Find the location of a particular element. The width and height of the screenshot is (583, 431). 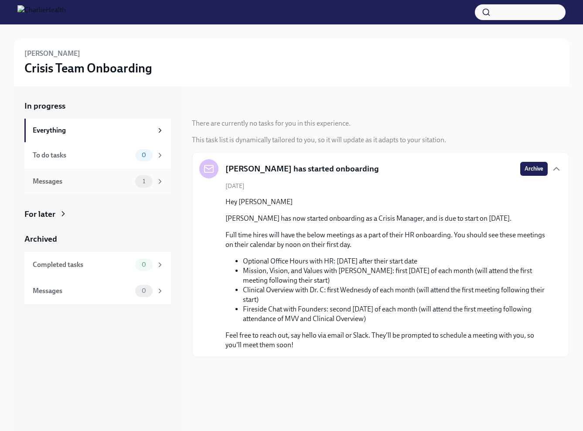

a: In progress is located at coordinates (98, 106).